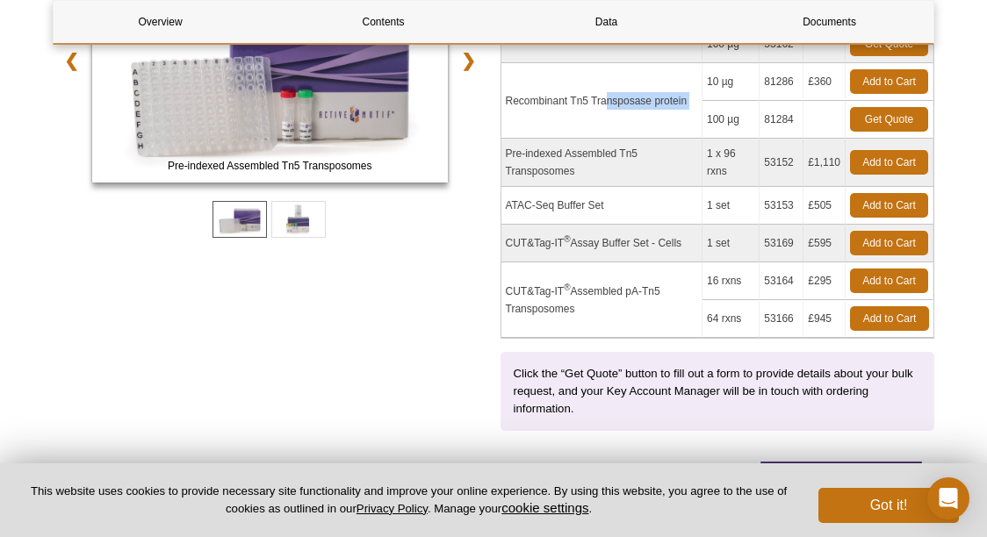  I want to click on td: £945, so click(824, 319).